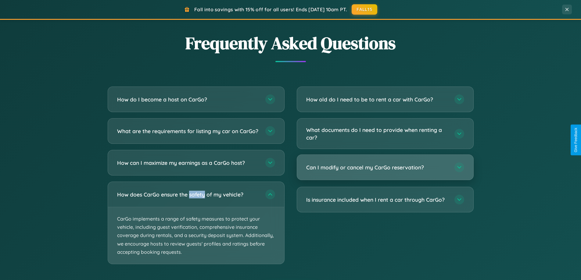 The width and height of the screenshot is (581, 280). Describe the element at coordinates (188, 99) in the screenshot. I see `h3: How do I become a host on CarGo?` at that location.